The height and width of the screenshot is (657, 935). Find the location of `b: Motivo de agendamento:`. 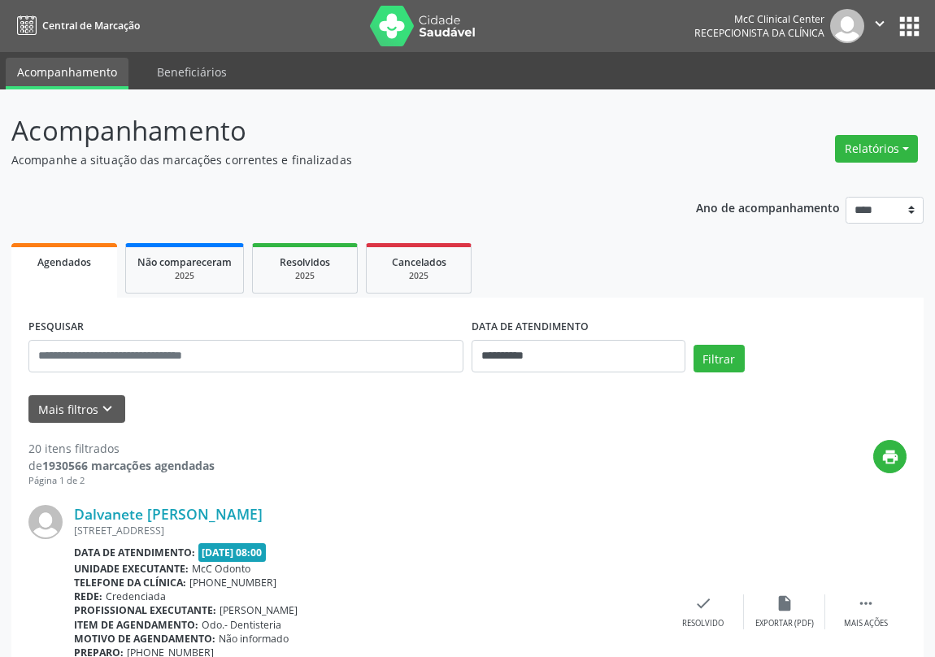

b: Motivo de agendamento: is located at coordinates (145, 639).